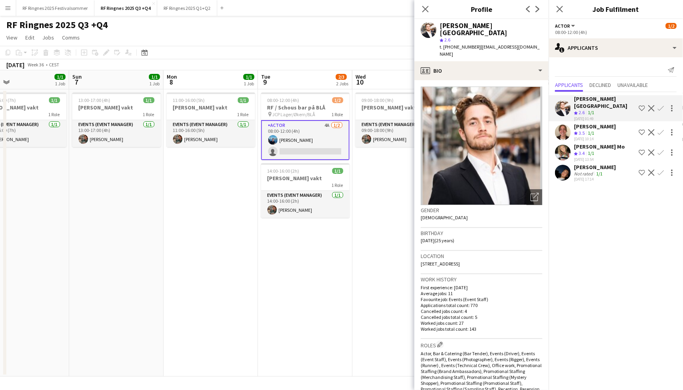 This screenshot has width=683, height=390. Describe the element at coordinates (615, 32) in the screenshot. I see `div: 08:00-12:00 (4h)` at that location.